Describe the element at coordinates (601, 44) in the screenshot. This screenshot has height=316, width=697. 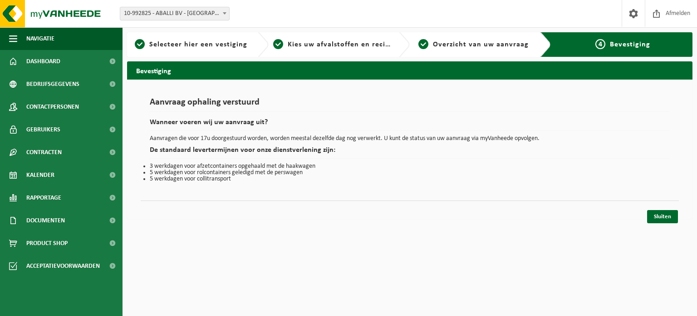
I see `span: 4` at that location.